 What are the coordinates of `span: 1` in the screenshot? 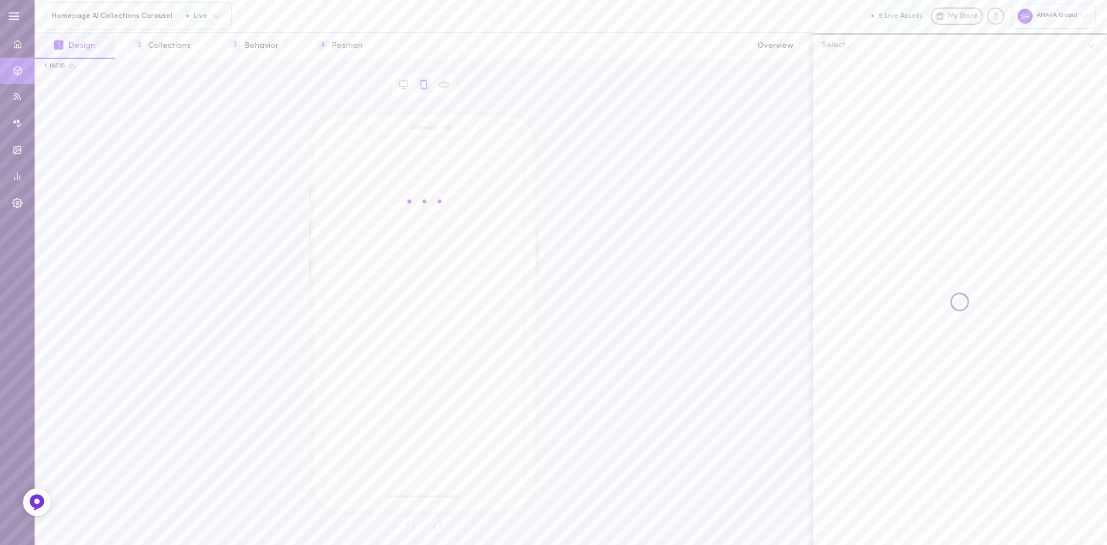 It's located at (59, 45).